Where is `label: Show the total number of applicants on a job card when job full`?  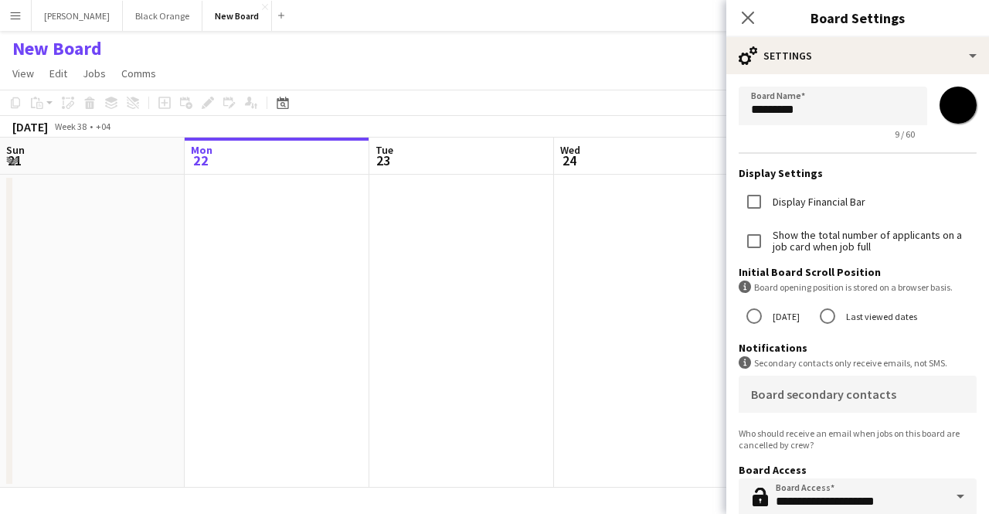 label: Show the total number of applicants on a job card when job full is located at coordinates (873, 241).